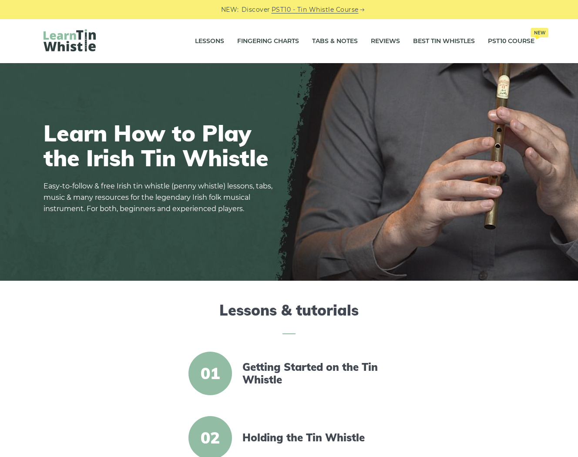 This screenshot has width=578, height=457. Describe the element at coordinates (289, 317) in the screenshot. I see `h2: Lessons & tutorials` at that location.